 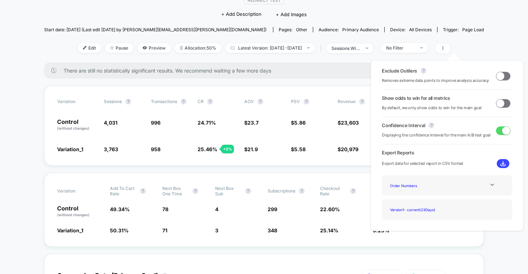 I want to click on span: 22.60 %, so click(x=330, y=209).